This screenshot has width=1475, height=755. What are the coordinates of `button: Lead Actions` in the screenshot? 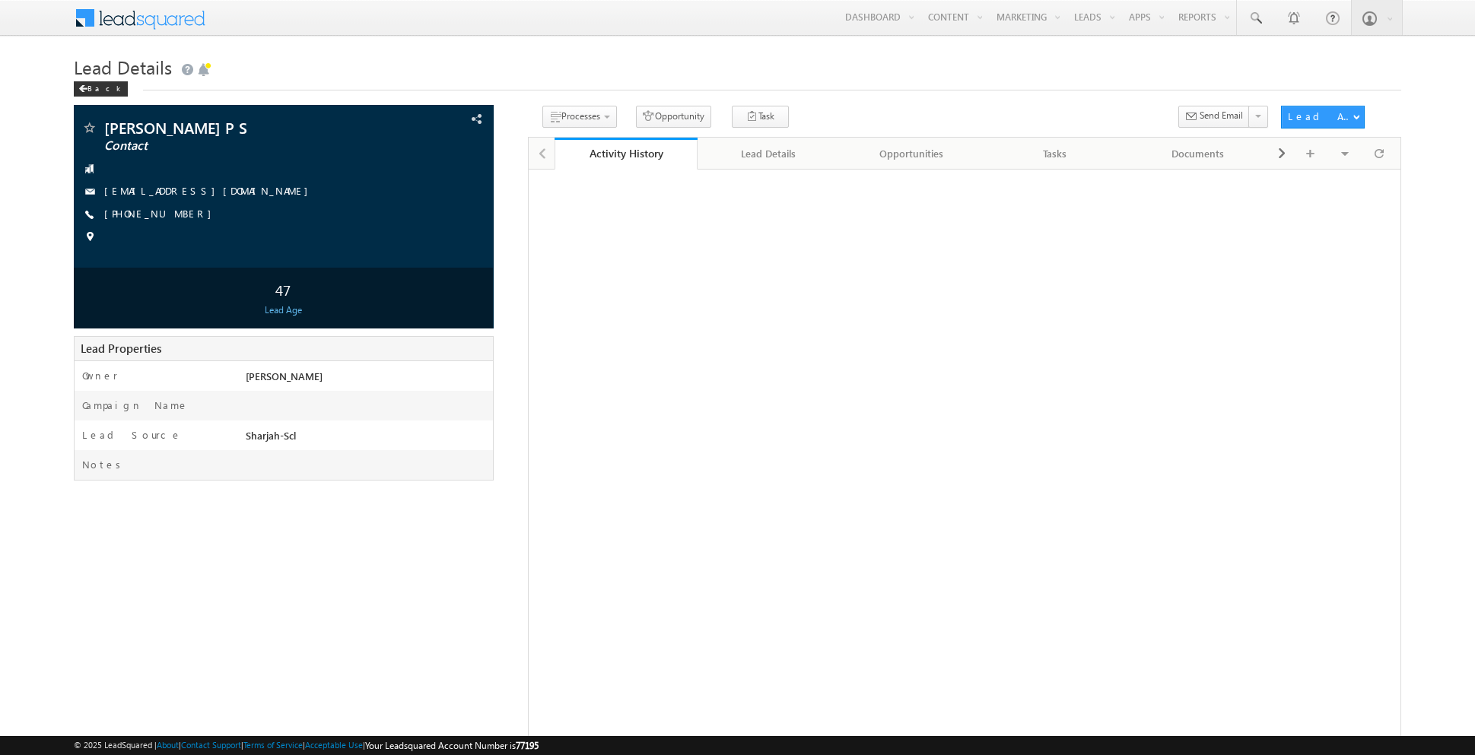 It's located at (1323, 117).